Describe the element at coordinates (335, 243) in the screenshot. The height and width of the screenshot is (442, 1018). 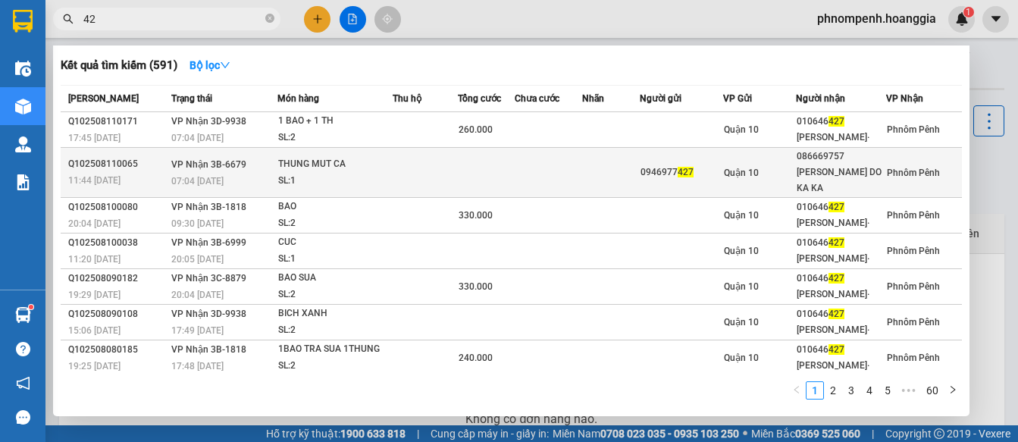
I see `div: CUC` at that location.